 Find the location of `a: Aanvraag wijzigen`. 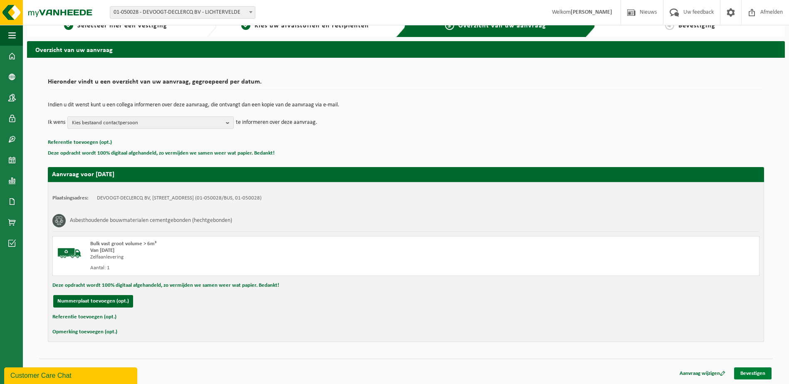

a: Aanvraag wijzigen is located at coordinates (703, 374).